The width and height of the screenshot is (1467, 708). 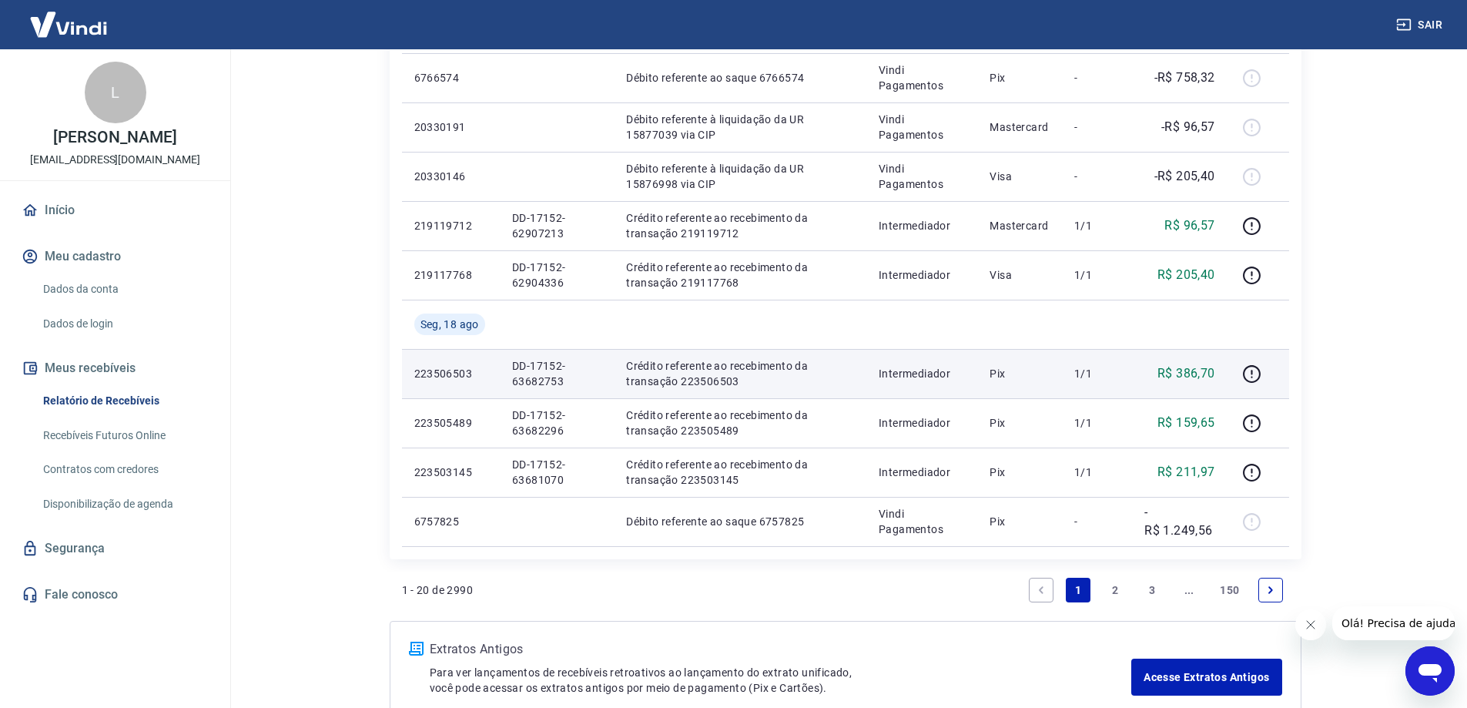 I want to click on a: Page 3, so click(x=1152, y=590).